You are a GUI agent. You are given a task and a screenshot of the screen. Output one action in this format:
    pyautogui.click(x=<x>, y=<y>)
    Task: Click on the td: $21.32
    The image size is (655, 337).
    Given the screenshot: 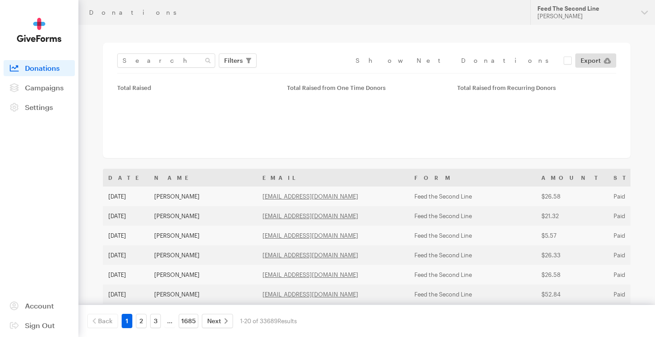 What is the action you would take?
    pyautogui.click(x=572, y=216)
    